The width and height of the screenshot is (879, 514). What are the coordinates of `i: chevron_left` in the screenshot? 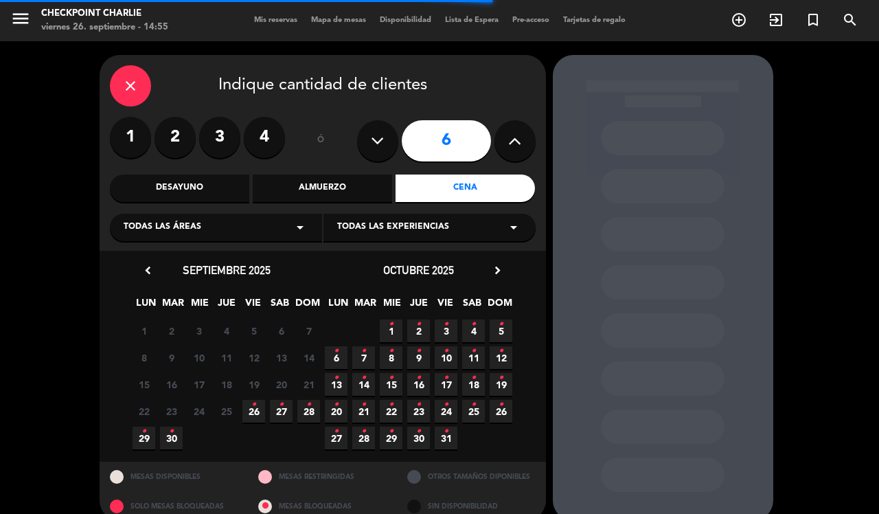 It's located at (148, 270).